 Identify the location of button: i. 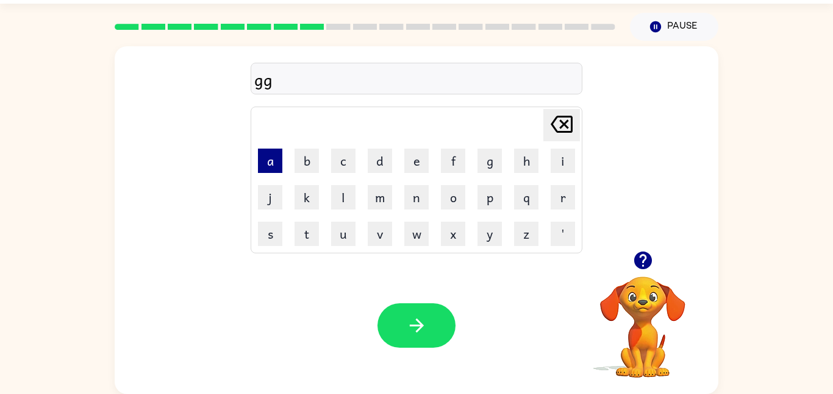
(563, 161).